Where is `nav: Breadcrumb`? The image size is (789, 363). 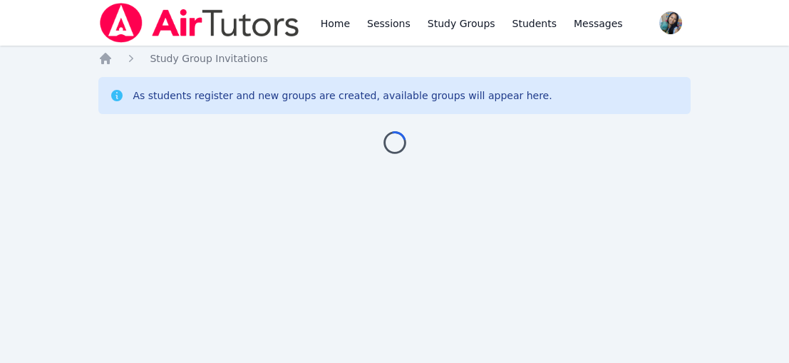 nav: Breadcrumb is located at coordinates (394, 58).